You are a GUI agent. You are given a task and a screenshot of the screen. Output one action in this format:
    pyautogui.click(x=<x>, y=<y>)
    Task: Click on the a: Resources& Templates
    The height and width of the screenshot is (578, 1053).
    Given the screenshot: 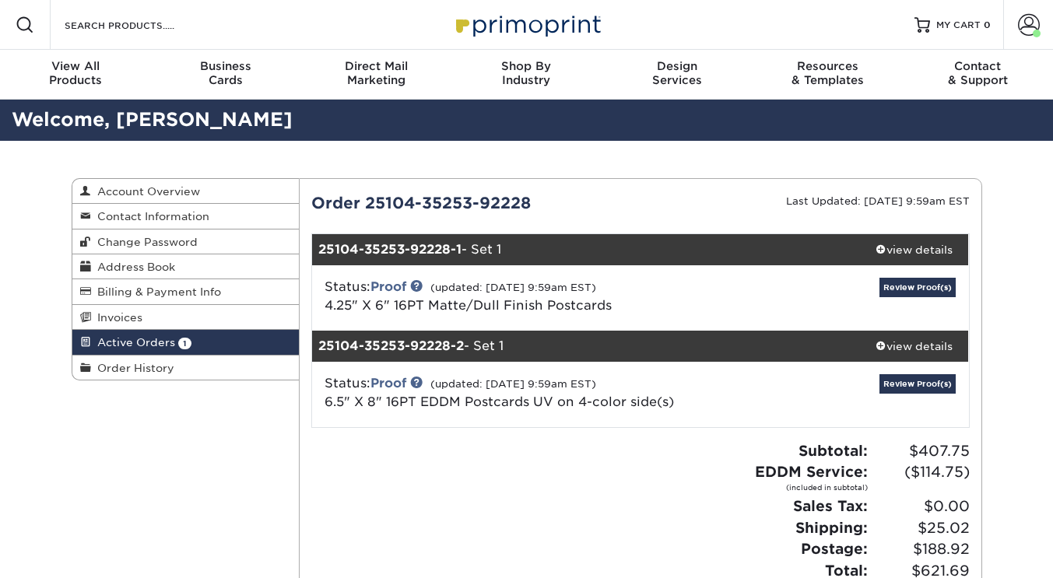 What is the action you would take?
    pyautogui.click(x=827, y=75)
    